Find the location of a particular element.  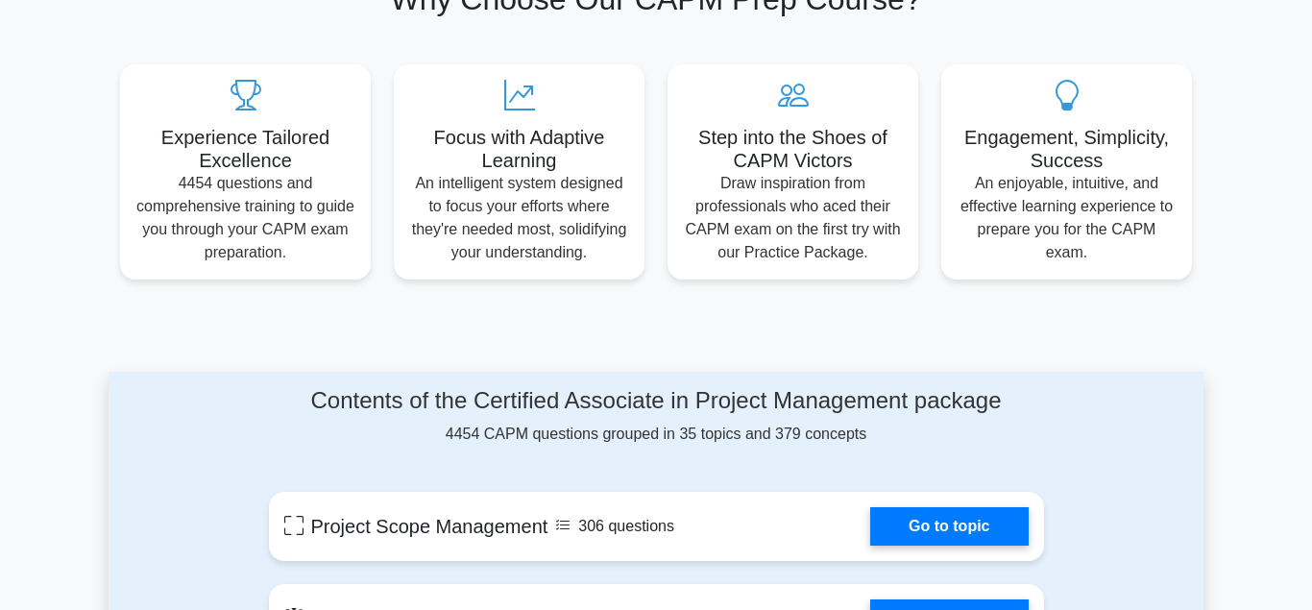

h4: Contents of the Certified Associate in Project Management package is located at coordinates (656, 400).